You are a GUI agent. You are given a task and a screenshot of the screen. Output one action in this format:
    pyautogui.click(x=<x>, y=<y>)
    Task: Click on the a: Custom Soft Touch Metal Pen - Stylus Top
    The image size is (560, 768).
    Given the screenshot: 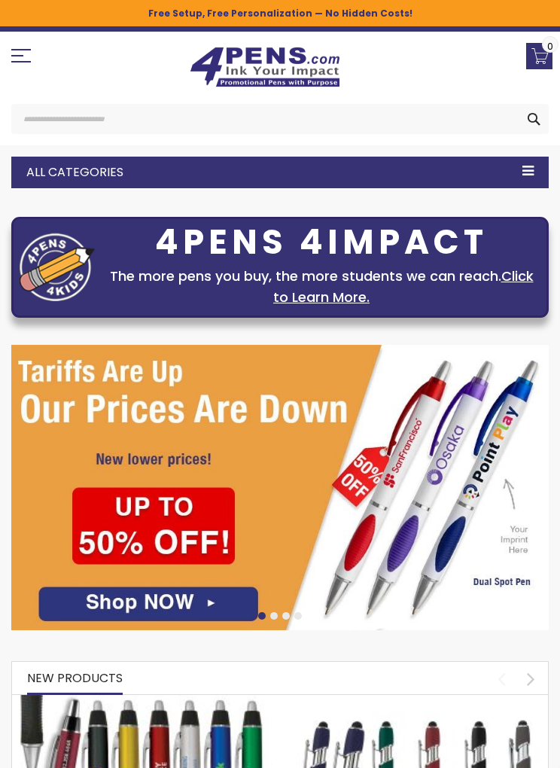 What is the action you would take?
    pyautogui.click(x=414, y=701)
    